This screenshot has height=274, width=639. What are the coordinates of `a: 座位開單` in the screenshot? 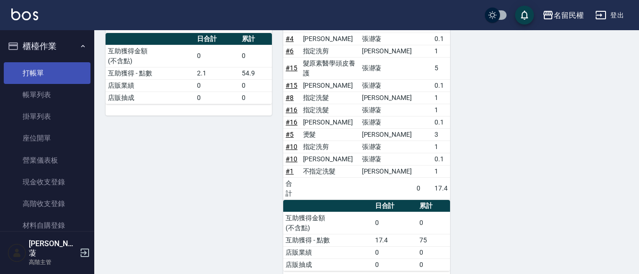 It's located at (47, 138).